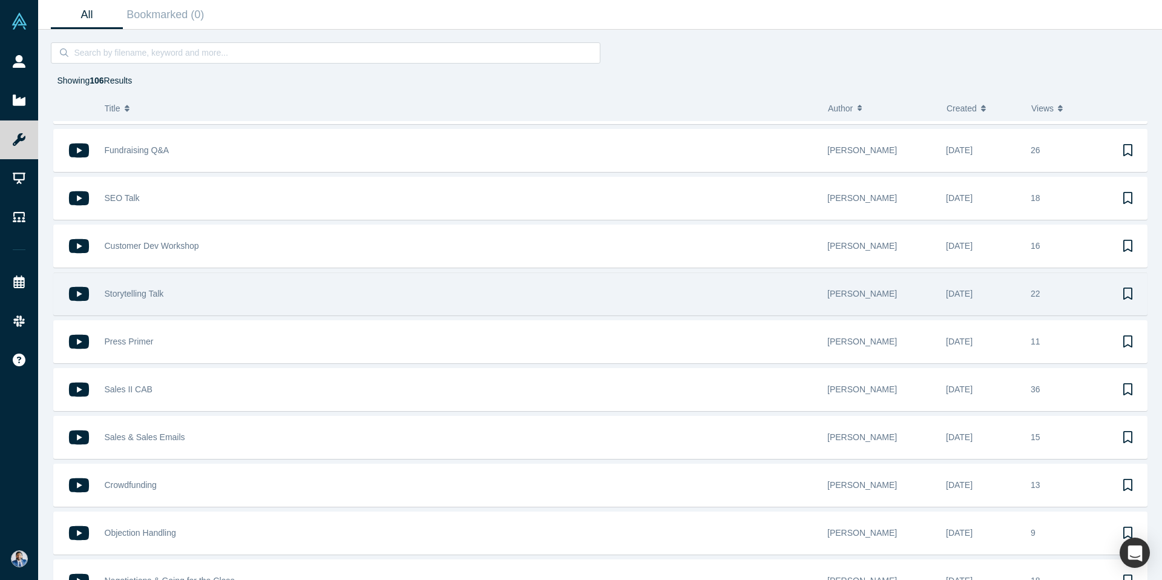 The width and height of the screenshot is (1162, 580). Describe the element at coordinates (1036, 198) in the screenshot. I see `span: 18` at that location.